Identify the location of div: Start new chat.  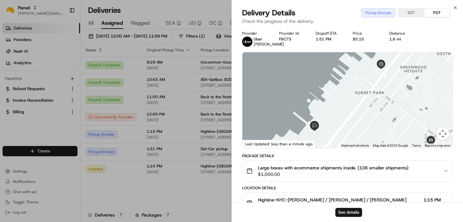
(64, 65).